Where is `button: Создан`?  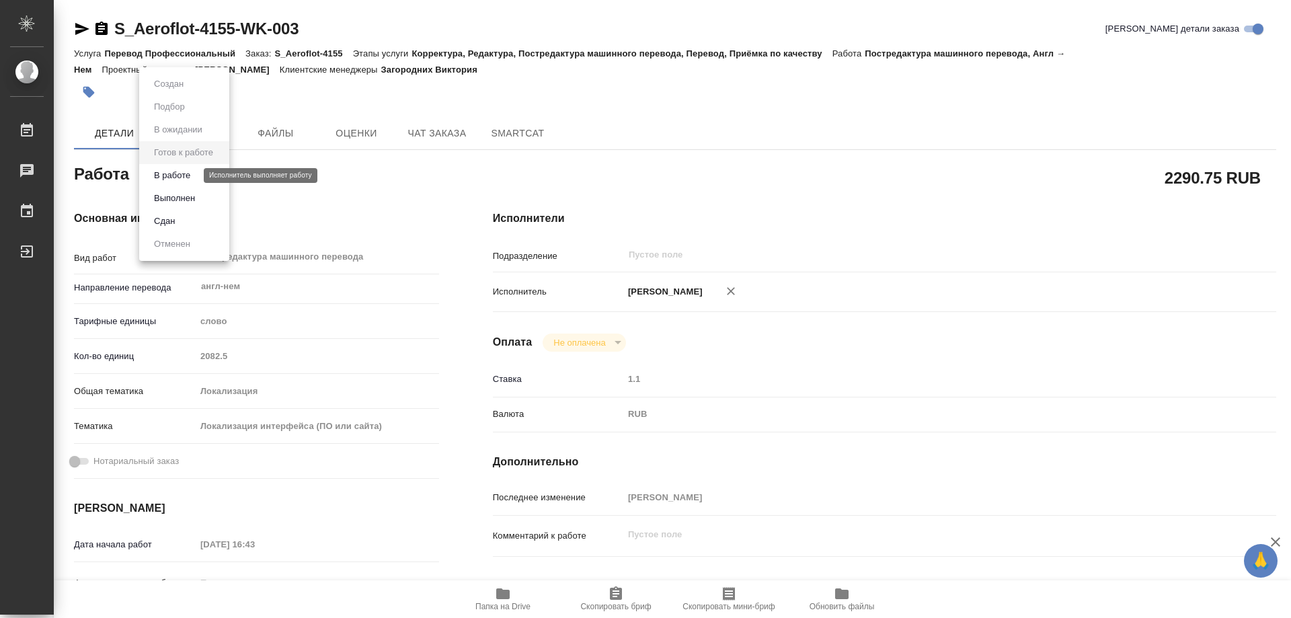 button: Создан is located at coordinates (169, 84).